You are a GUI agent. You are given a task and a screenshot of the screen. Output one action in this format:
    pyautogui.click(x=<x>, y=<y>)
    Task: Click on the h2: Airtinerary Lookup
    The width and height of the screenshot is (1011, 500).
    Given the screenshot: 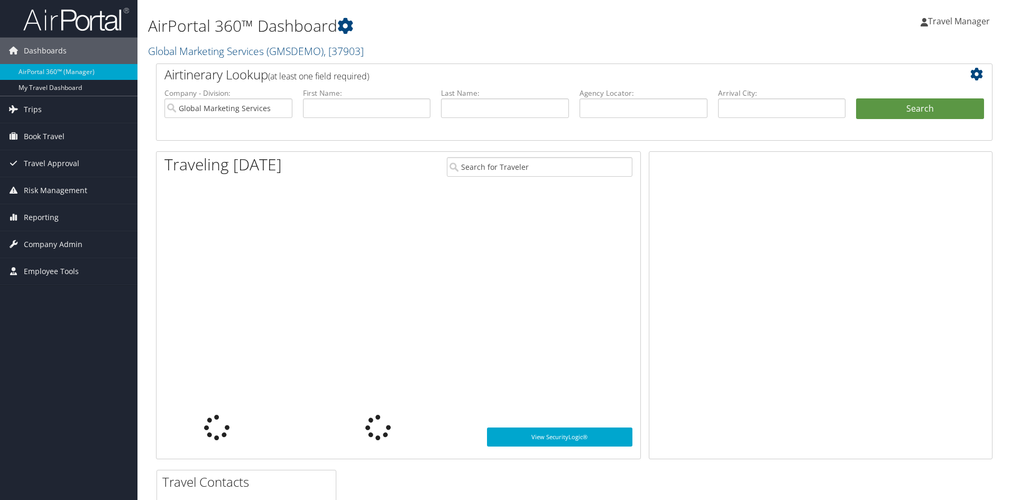 What is the action you would take?
    pyautogui.click(x=539, y=75)
    